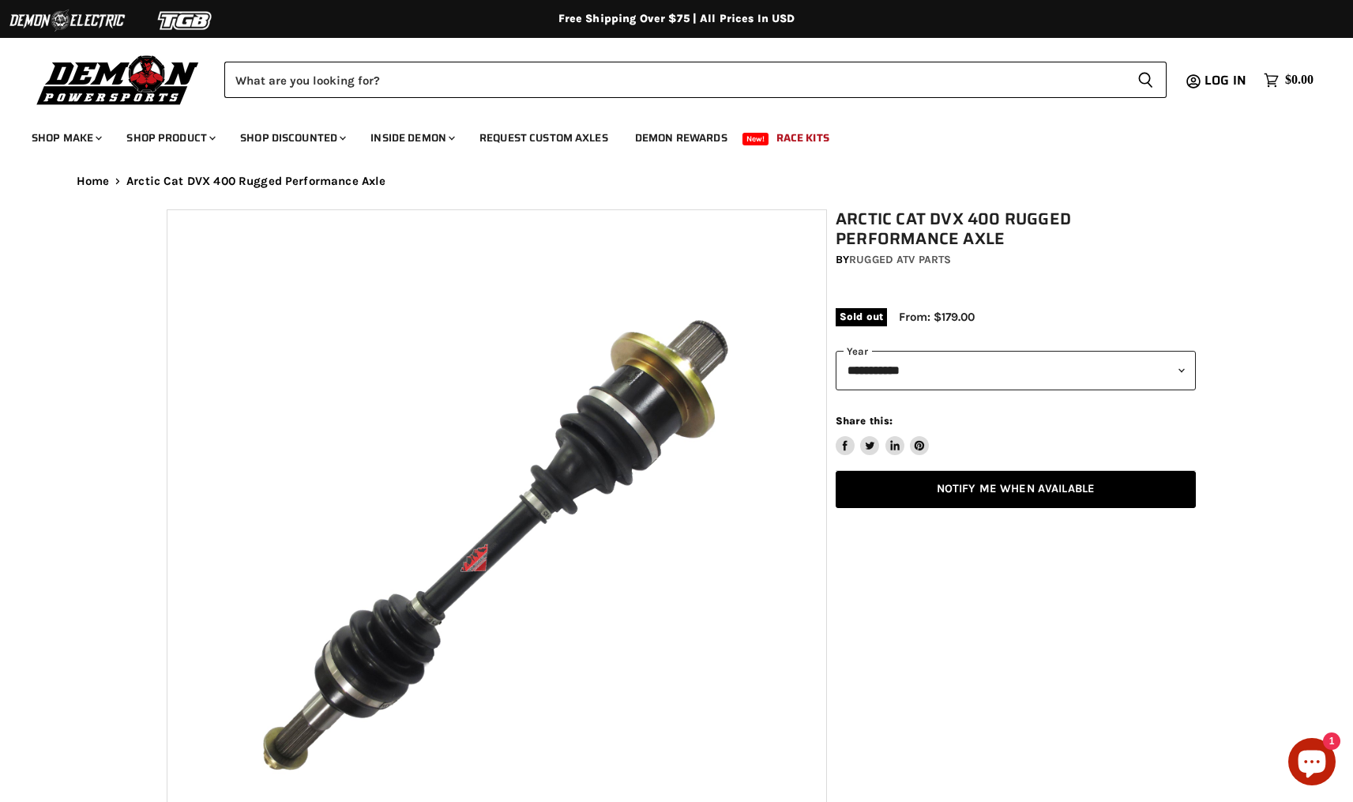  What do you see at coordinates (1016, 229) in the screenshot?
I see `h1: Arctic Cat DVX 400 Rugged Performance Axle` at bounding box center [1016, 229].